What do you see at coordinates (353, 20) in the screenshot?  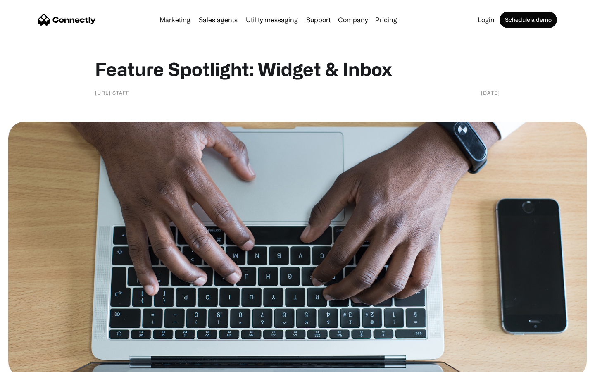 I see `div: Company` at bounding box center [353, 20].